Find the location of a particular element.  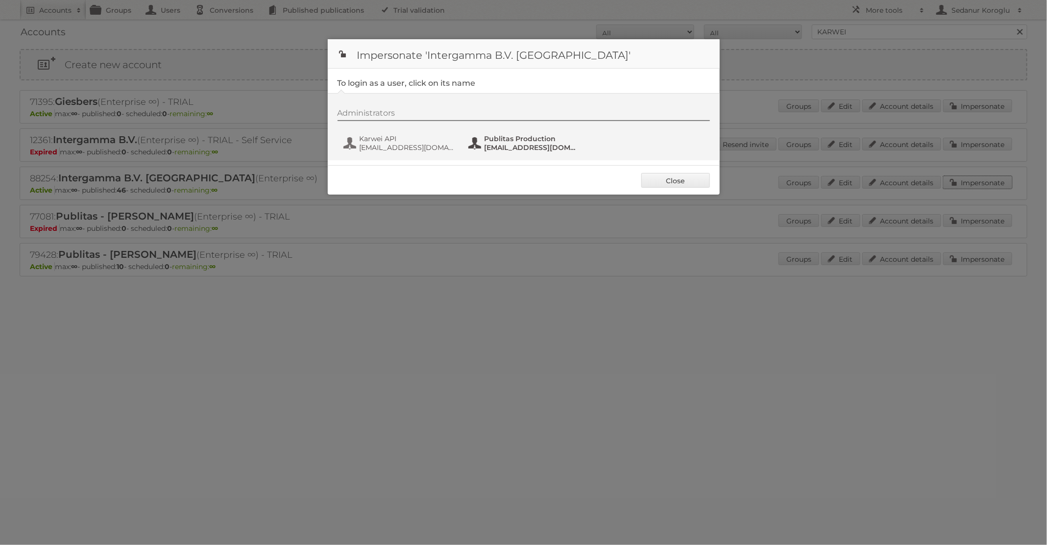

span: Publitas Production is located at coordinates (532, 139).